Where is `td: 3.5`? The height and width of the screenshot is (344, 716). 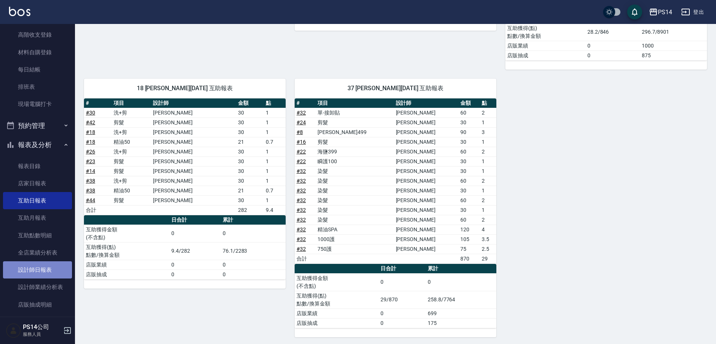
td: 3.5 is located at coordinates (488, 239).